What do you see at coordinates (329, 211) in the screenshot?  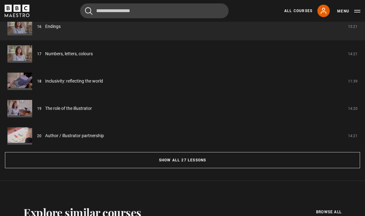 I see `span: browse all` at bounding box center [329, 211].